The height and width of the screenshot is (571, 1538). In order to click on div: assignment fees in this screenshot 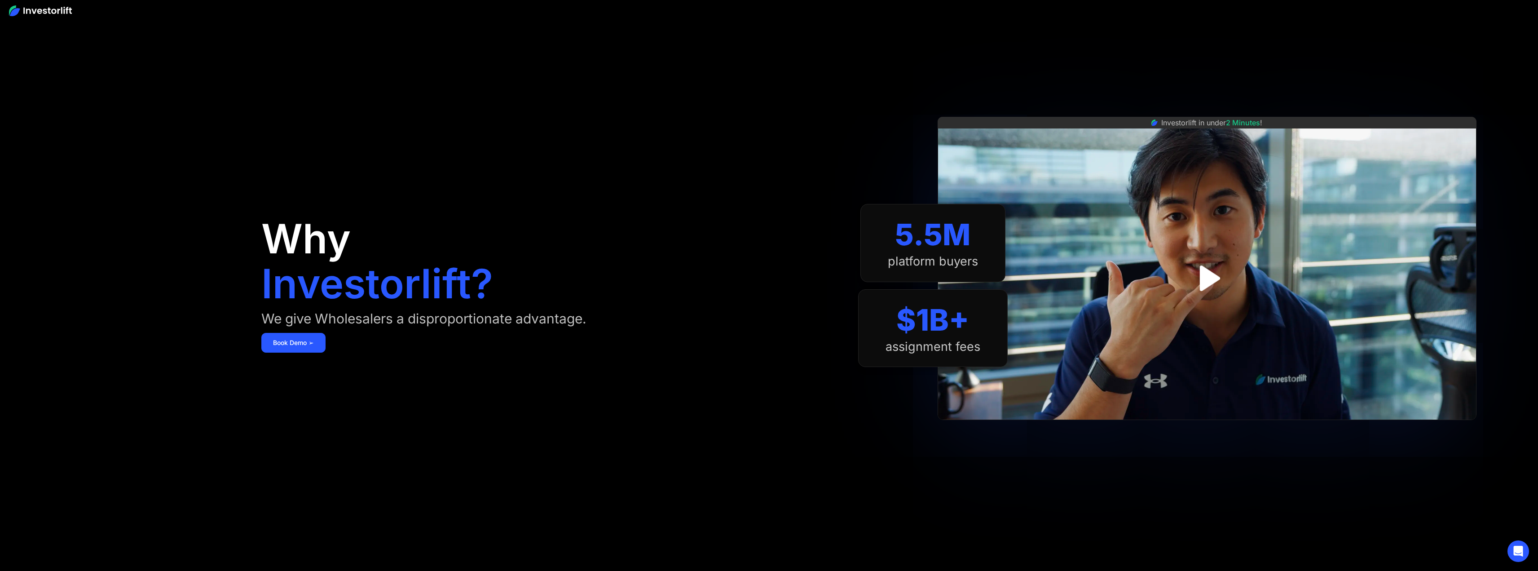, I will do `click(933, 347)`.